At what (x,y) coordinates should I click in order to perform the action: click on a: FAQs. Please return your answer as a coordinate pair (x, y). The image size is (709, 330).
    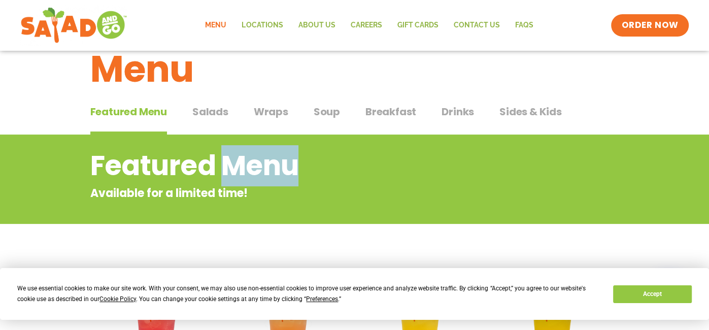
    Looking at the image, I should click on (524, 25).